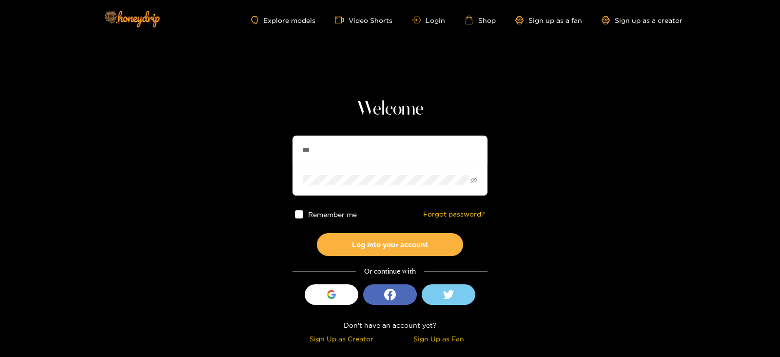  I want to click on a: Sign up as a creator, so click(642, 20).